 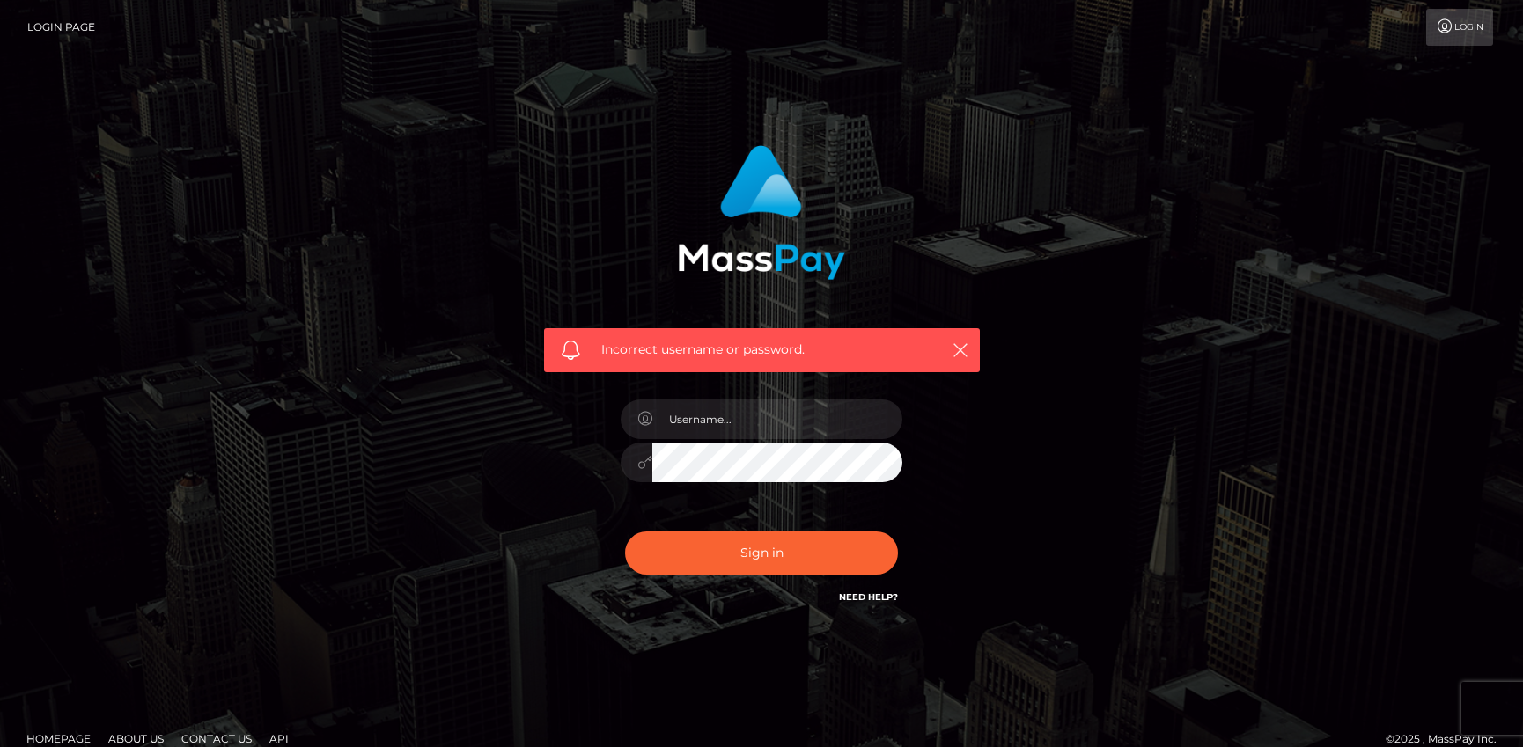 I want to click on a: Login, so click(x=1459, y=27).